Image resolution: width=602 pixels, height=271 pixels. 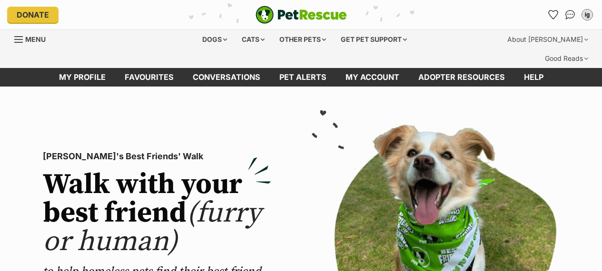 I want to click on span: Menu, so click(x=35, y=39).